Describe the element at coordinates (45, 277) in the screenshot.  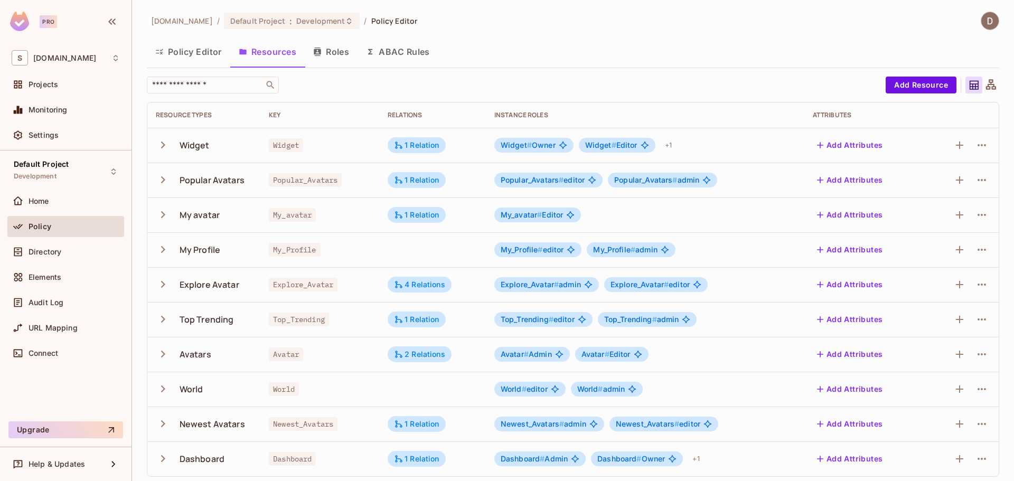
I see `span: Elements` at that location.